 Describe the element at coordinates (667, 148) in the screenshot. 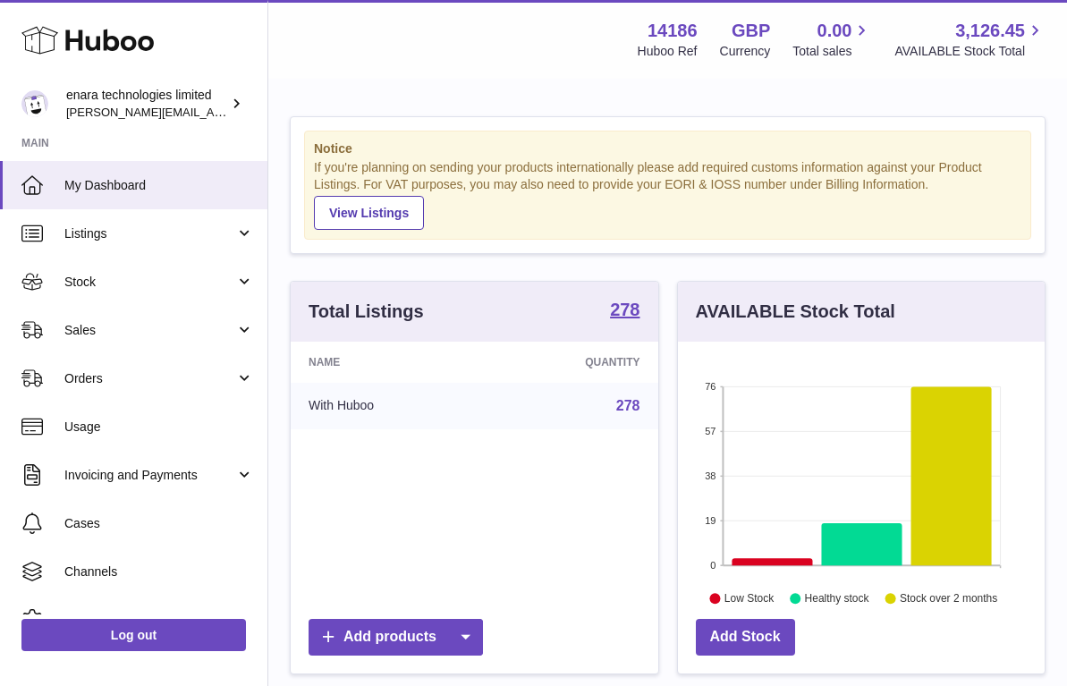

I see `strong: Notice` at that location.